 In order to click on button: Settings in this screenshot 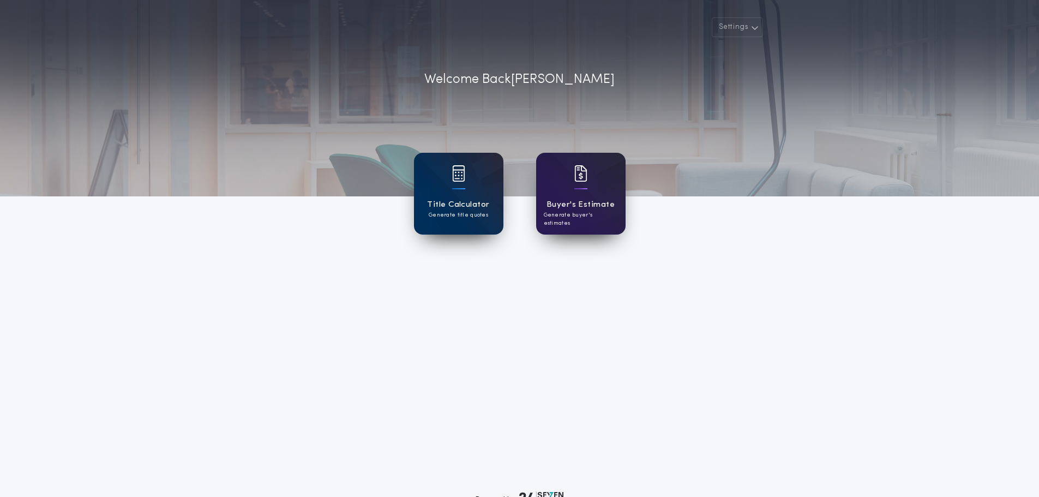, I will do `click(738, 27)`.